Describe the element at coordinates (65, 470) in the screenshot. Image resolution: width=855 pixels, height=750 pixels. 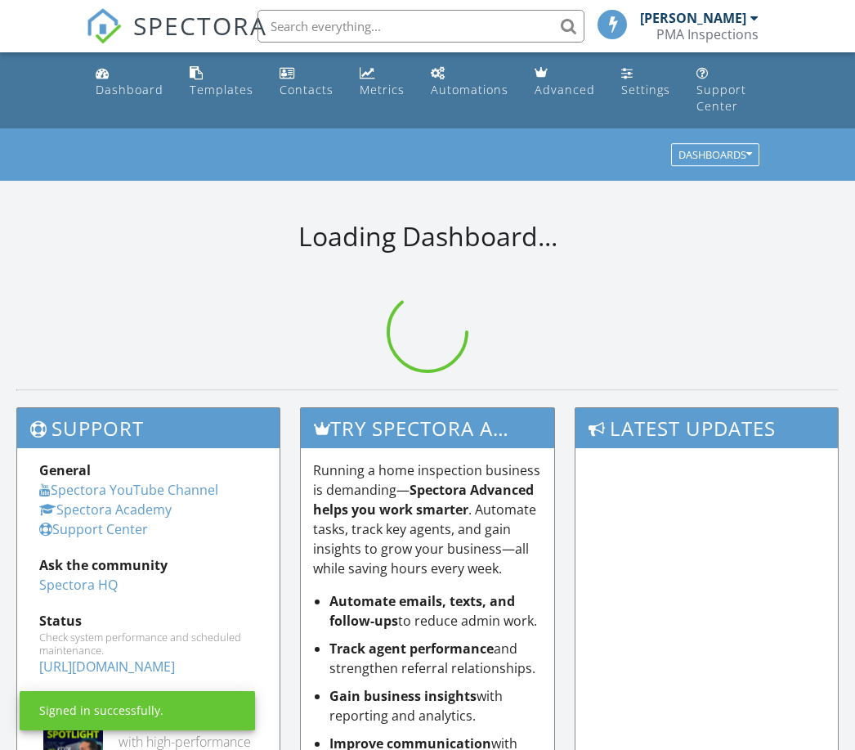
I see `strong: General` at that location.